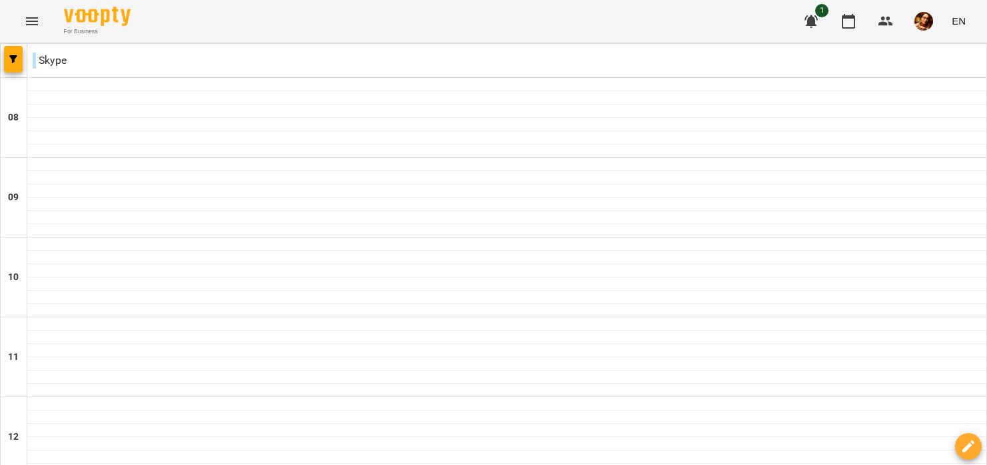  What do you see at coordinates (49, 61) in the screenshot?
I see `p: Skype` at bounding box center [49, 61].